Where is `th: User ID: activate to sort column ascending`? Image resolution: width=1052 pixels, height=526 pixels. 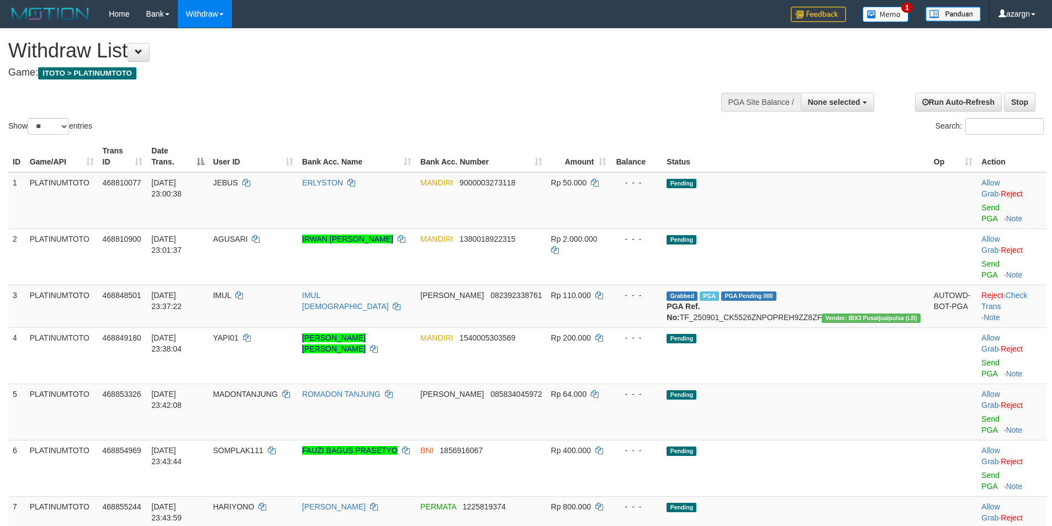 th: User ID: activate to sort column ascending is located at coordinates (253, 156).